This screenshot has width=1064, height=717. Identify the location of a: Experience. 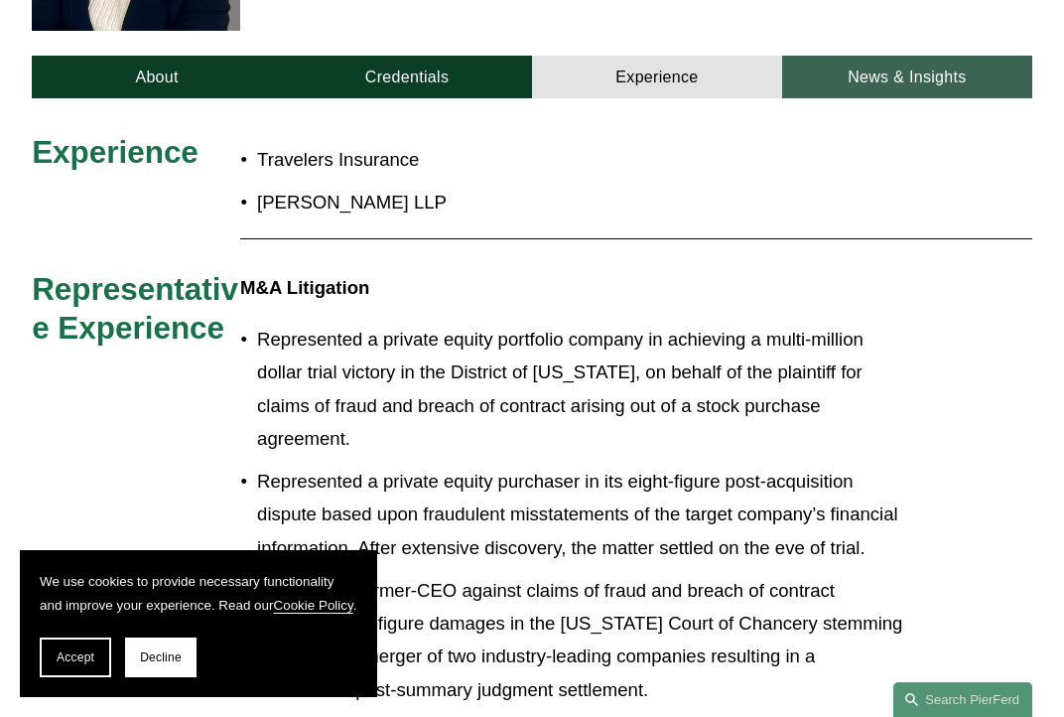
(657, 76).